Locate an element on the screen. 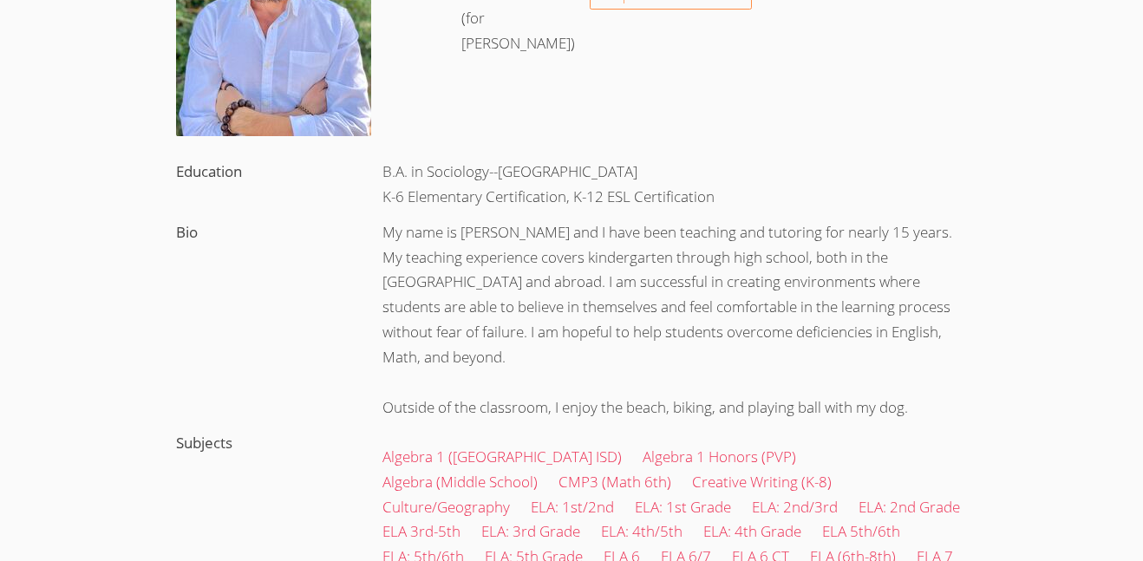  a: ELA: 1st Grade is located at coordinates (683, 507).